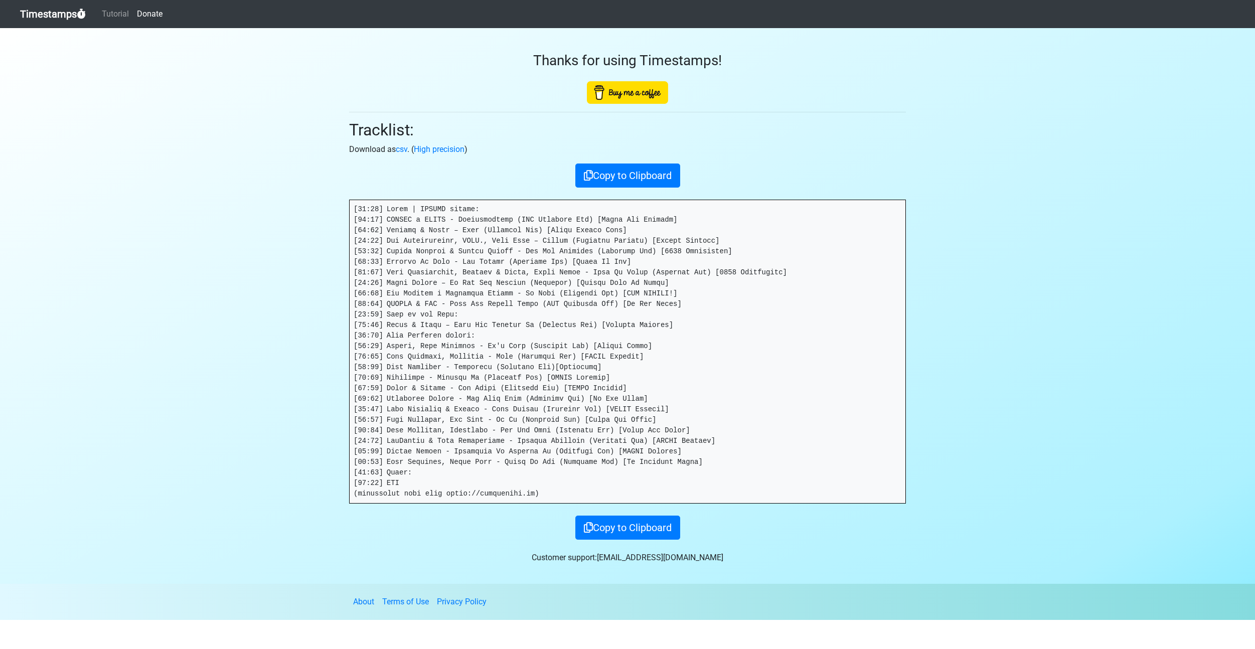  What do you see at coordinates (53, 14) in the screenshot?
I see `a: Timestamps` at bounding box center [53, 14].